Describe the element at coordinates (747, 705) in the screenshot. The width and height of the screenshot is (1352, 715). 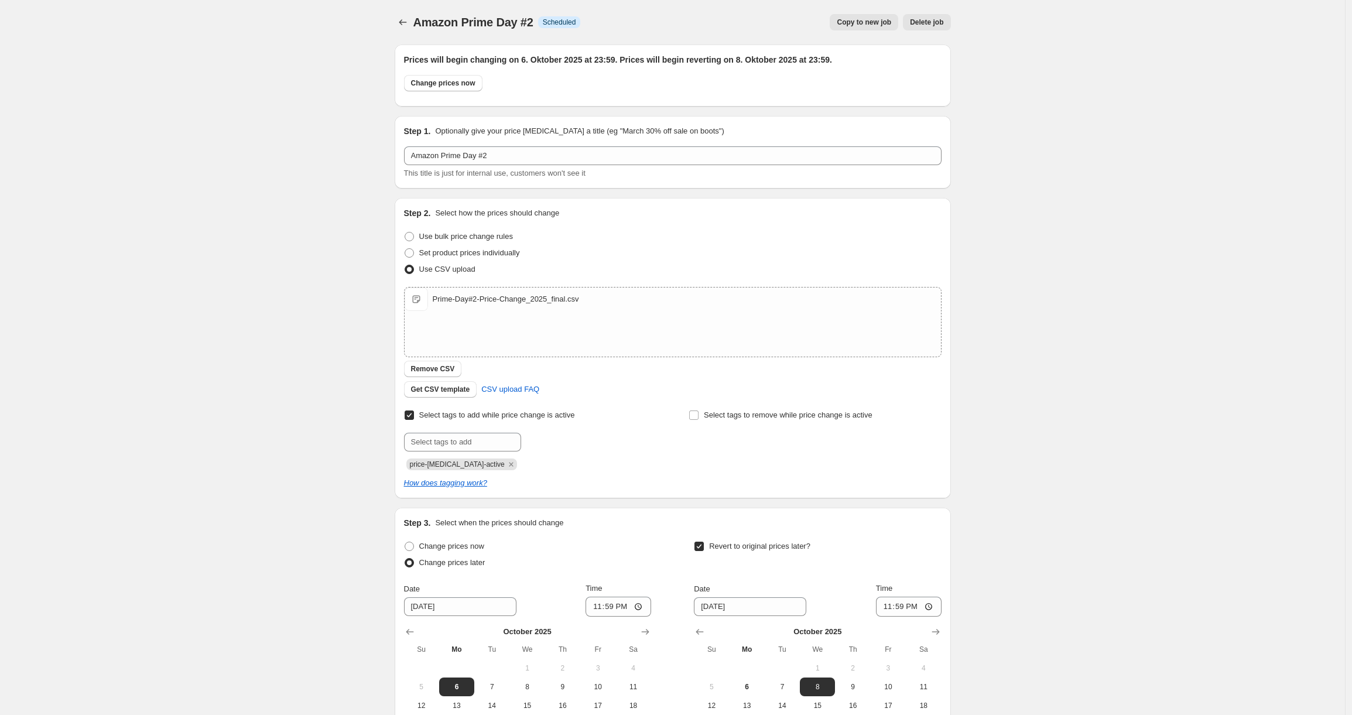
I see `button: Monday October 13 2025` at that location.